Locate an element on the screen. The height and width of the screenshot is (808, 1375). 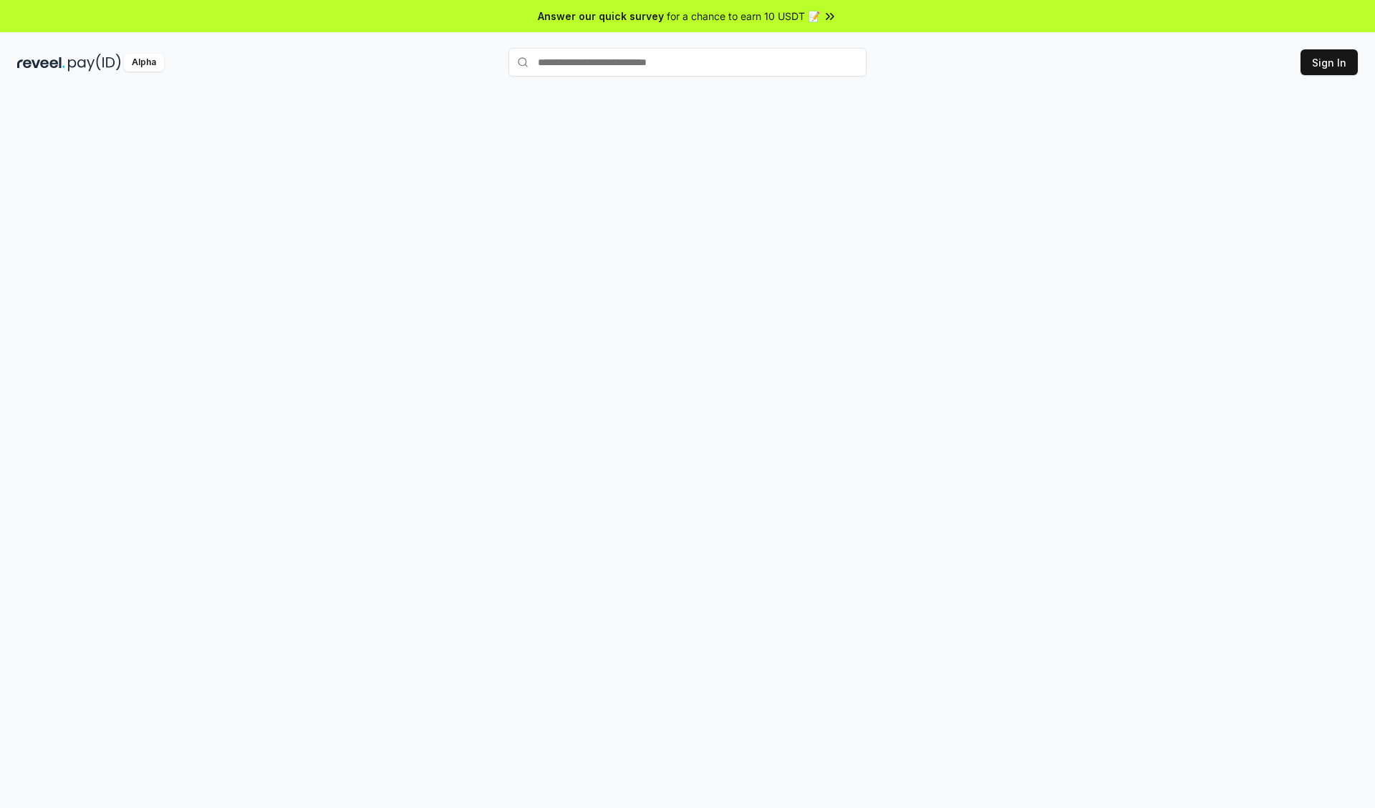
img: reveel_dark is located at coordinates (41, 62).